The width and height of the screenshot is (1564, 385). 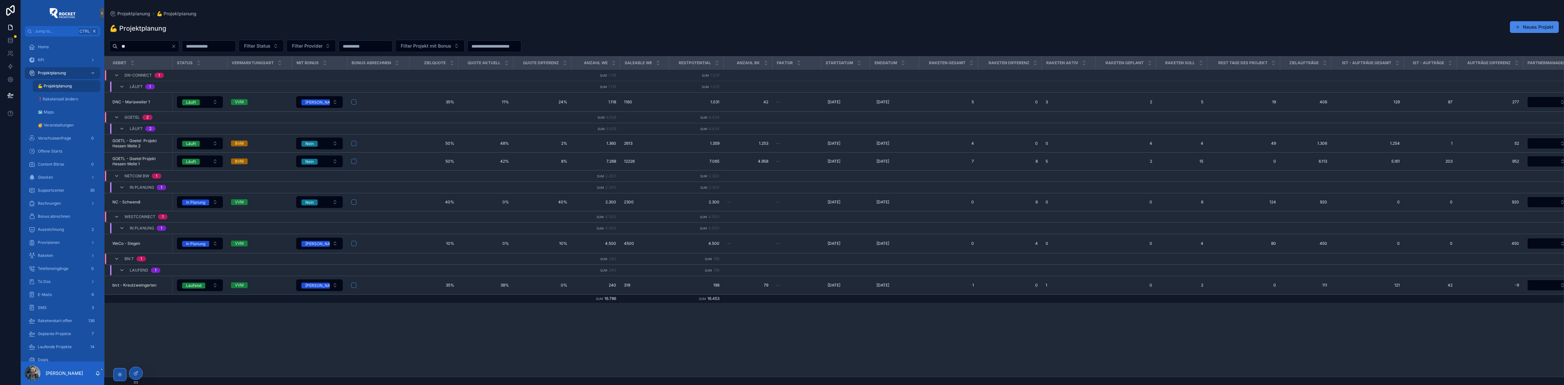 What do you see at coordinates (542, 102) in the screenshot?
I see `a: 24%` at bounding box center [542, 102].